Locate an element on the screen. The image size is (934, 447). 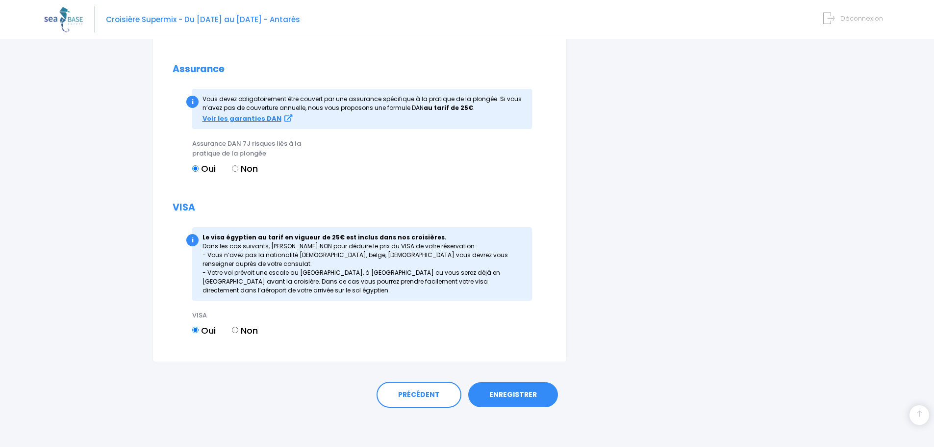
div: Vous devez obligatoirement être couvert par une assurance spécifique à la pratique de la plong... is located at coordinates (362, 109).